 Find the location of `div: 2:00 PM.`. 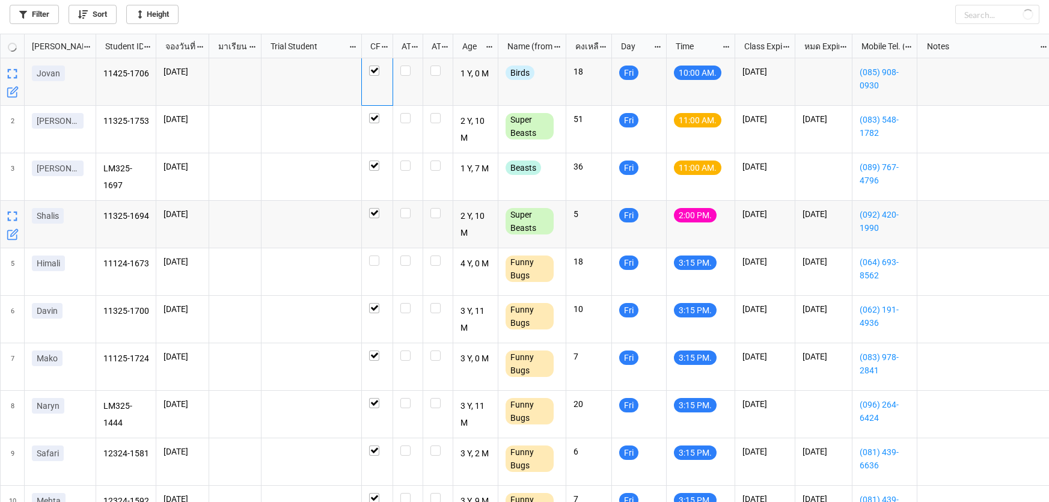

div: 2:00 PM. is located at coordinates (695, 215).